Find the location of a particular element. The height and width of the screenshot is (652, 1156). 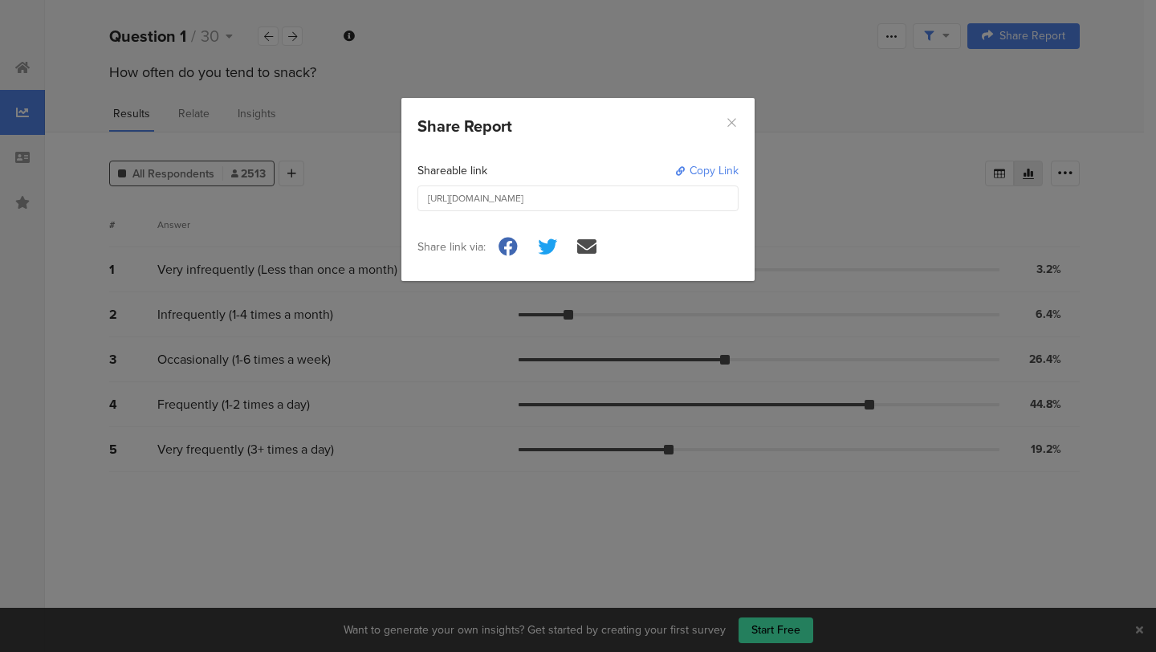

button: Close is located at coordinates (731, 123).